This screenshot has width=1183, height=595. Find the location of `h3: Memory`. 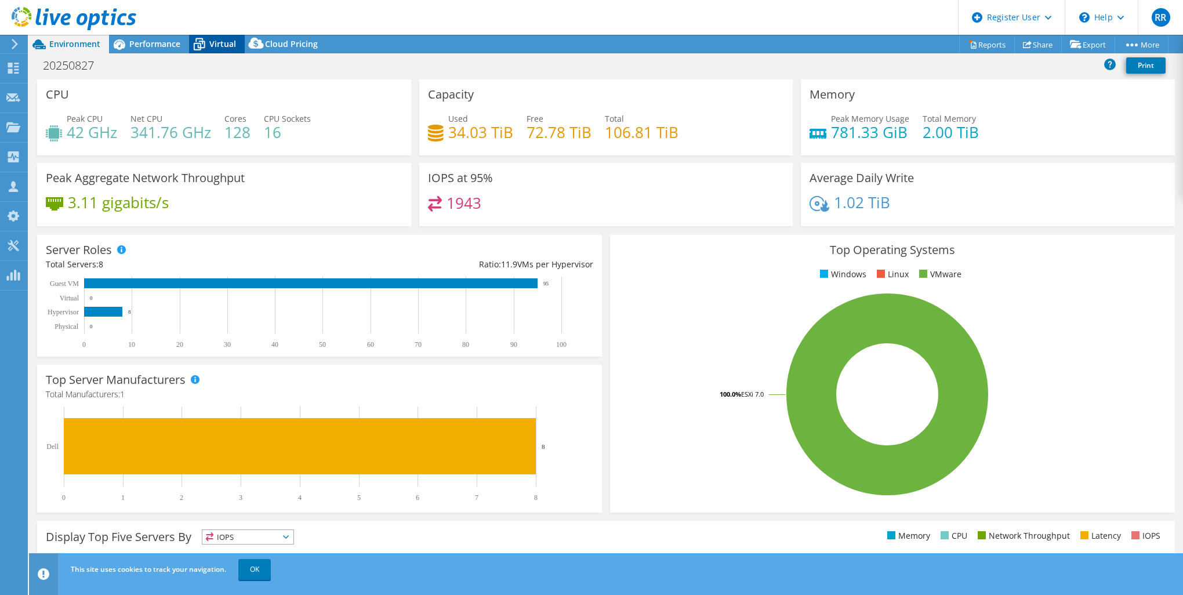

h3: Memory is located at coordinates (833, 95).